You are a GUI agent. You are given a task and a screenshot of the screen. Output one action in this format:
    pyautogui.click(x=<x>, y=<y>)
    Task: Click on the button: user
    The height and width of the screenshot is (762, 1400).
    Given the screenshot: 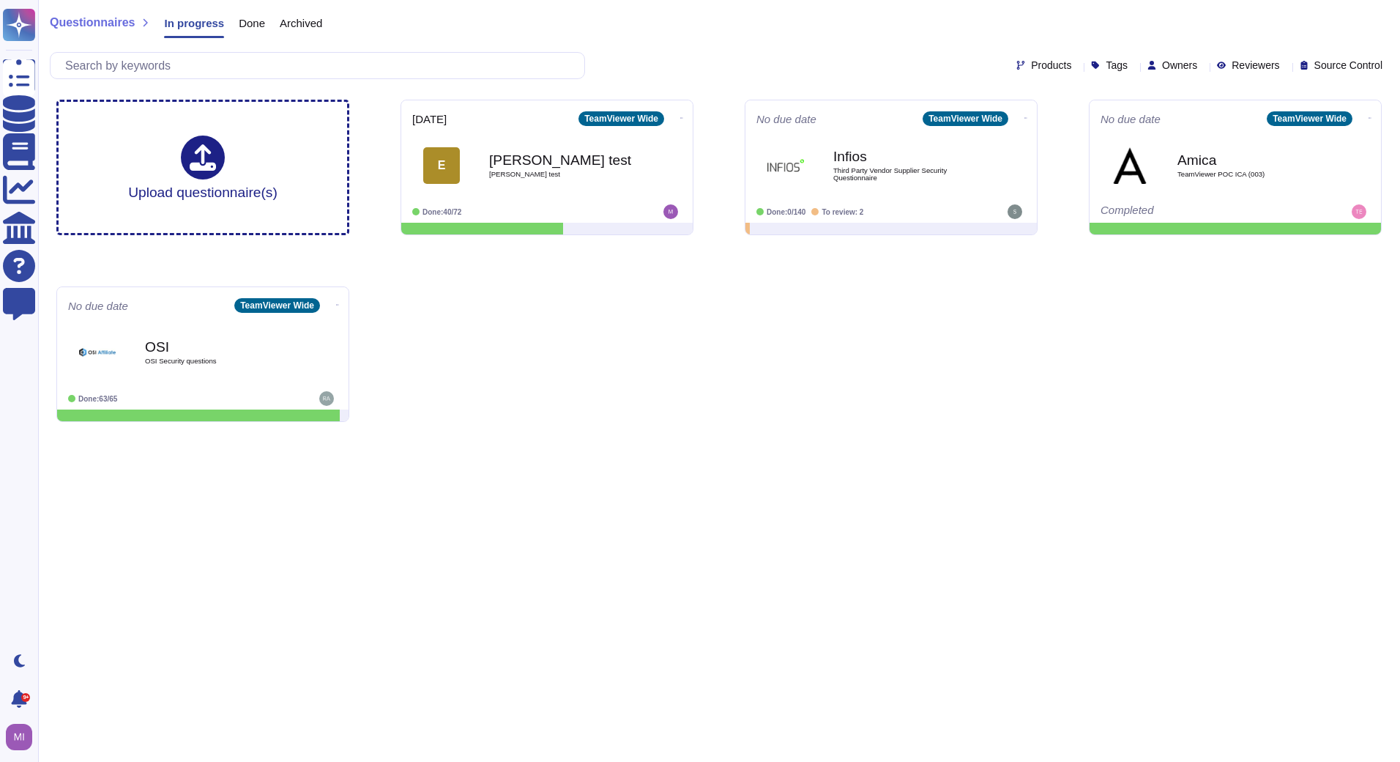 What is the action you would take?
    pyautogui.click(x=23, y=737)
    